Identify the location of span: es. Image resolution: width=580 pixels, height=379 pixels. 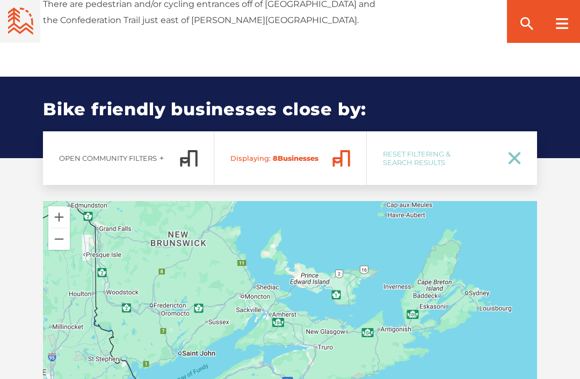
(314, 158).